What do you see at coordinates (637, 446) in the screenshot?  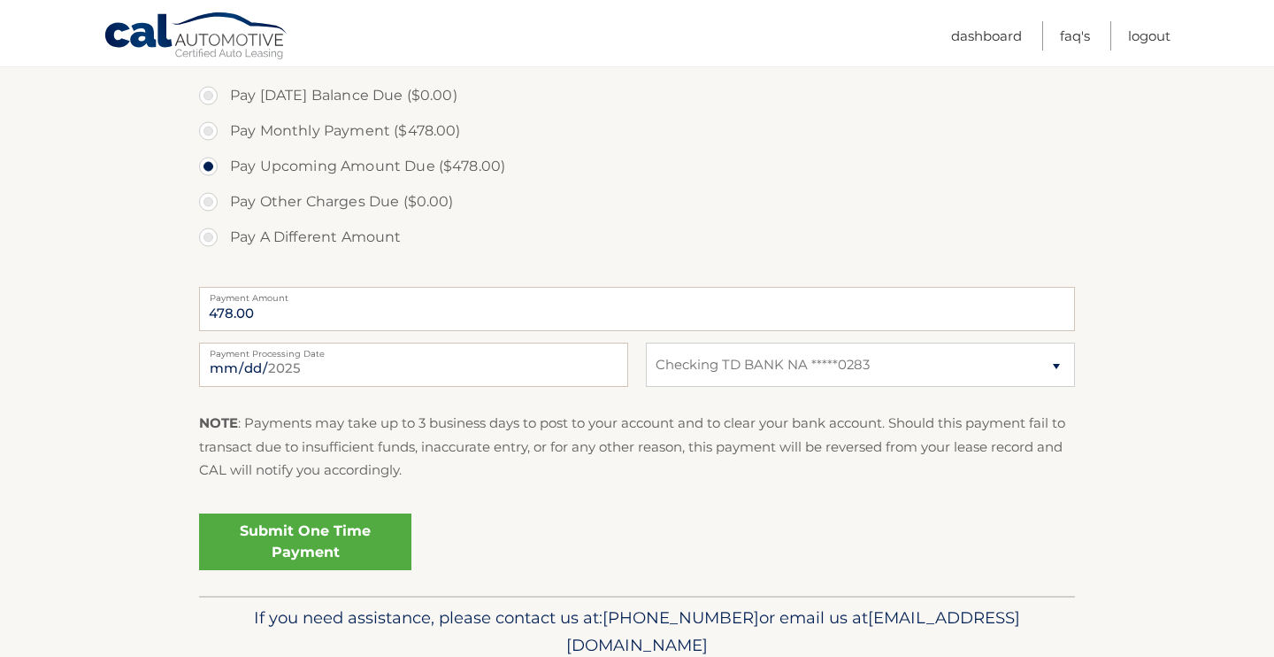 I see `p: : Payments may take up to 3 business days to post to your account and to clear your bank account....` at bounding box center [637, 446].